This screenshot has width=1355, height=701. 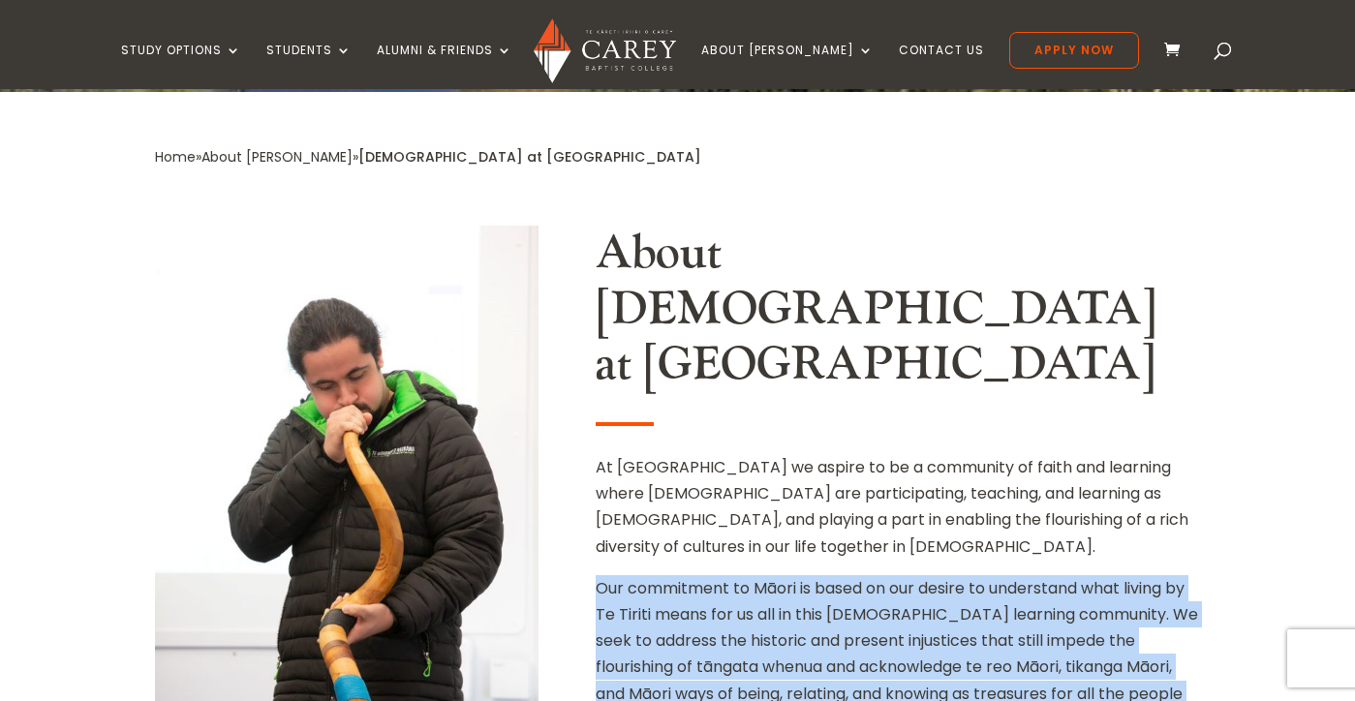 What do you see at coordinates (605, 50) in the screenshot?
I see `img: Carey Baptist College` at bounding box center [605, 50].